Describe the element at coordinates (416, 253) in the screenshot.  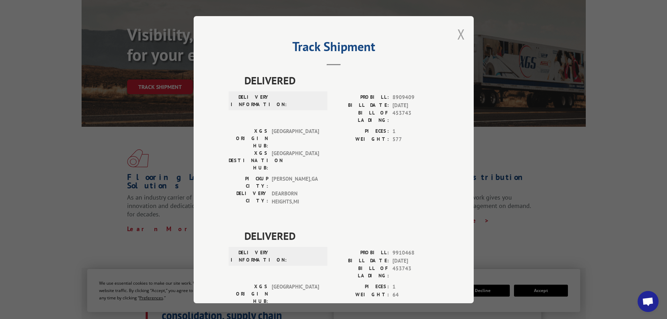
I see `span: 9910468` at that location.